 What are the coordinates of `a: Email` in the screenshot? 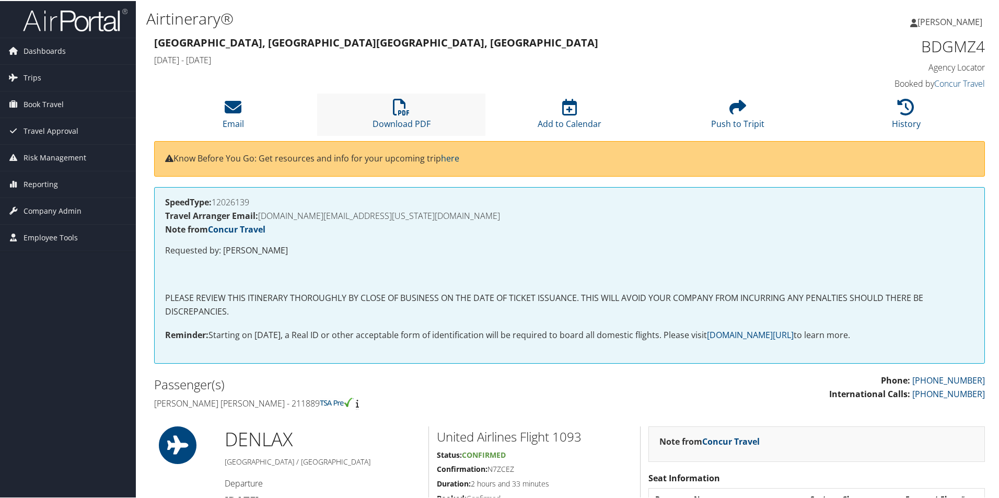 It's located at (233, 116).